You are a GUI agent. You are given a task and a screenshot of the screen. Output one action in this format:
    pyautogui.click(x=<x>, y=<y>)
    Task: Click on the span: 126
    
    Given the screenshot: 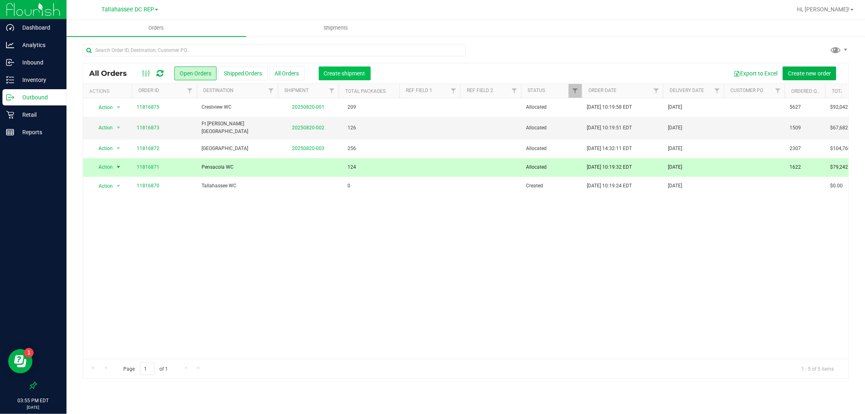 What is the action you would take?
    pyautogui.click(x=351, y=128)
    